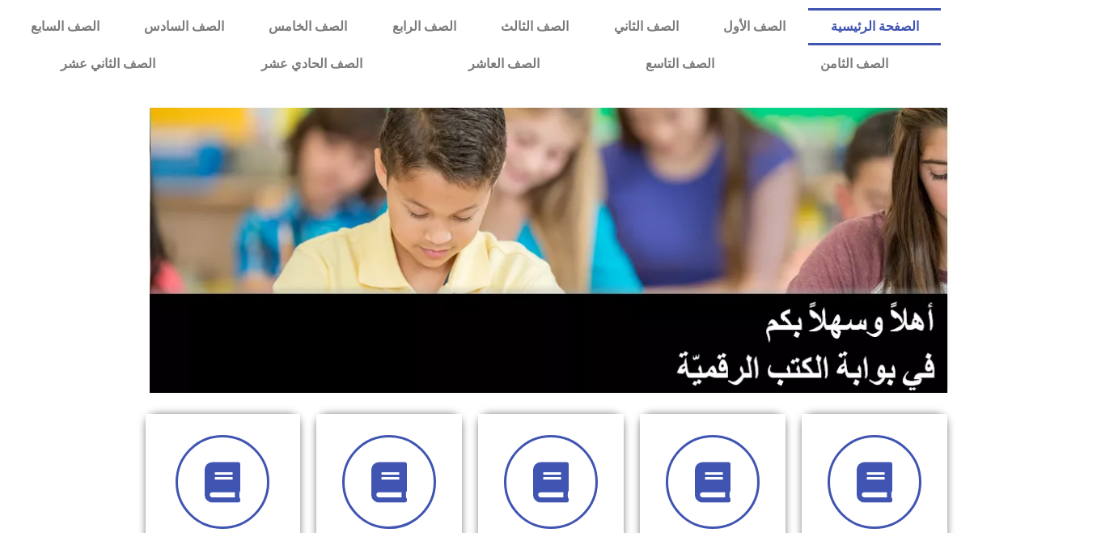 This screenshot has width=1101, height=533. What do you see at coordinates (754, 27) in the screenshot?
I see `a: الصف الأول` at bounding box center [754, 27].